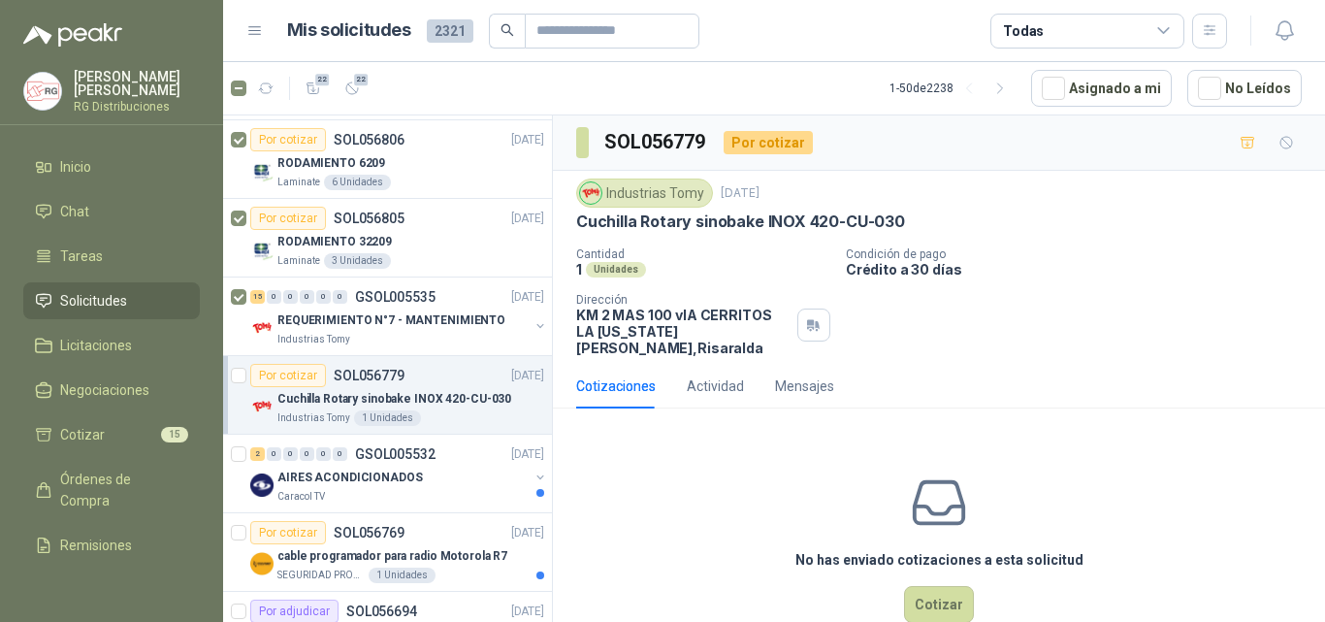 The height and width of the screenshot is (622, 1325). Describe the element at coordinates (392, 556) in the screenshot. I see `p: cable programador para radio Motorola R7` at that location.